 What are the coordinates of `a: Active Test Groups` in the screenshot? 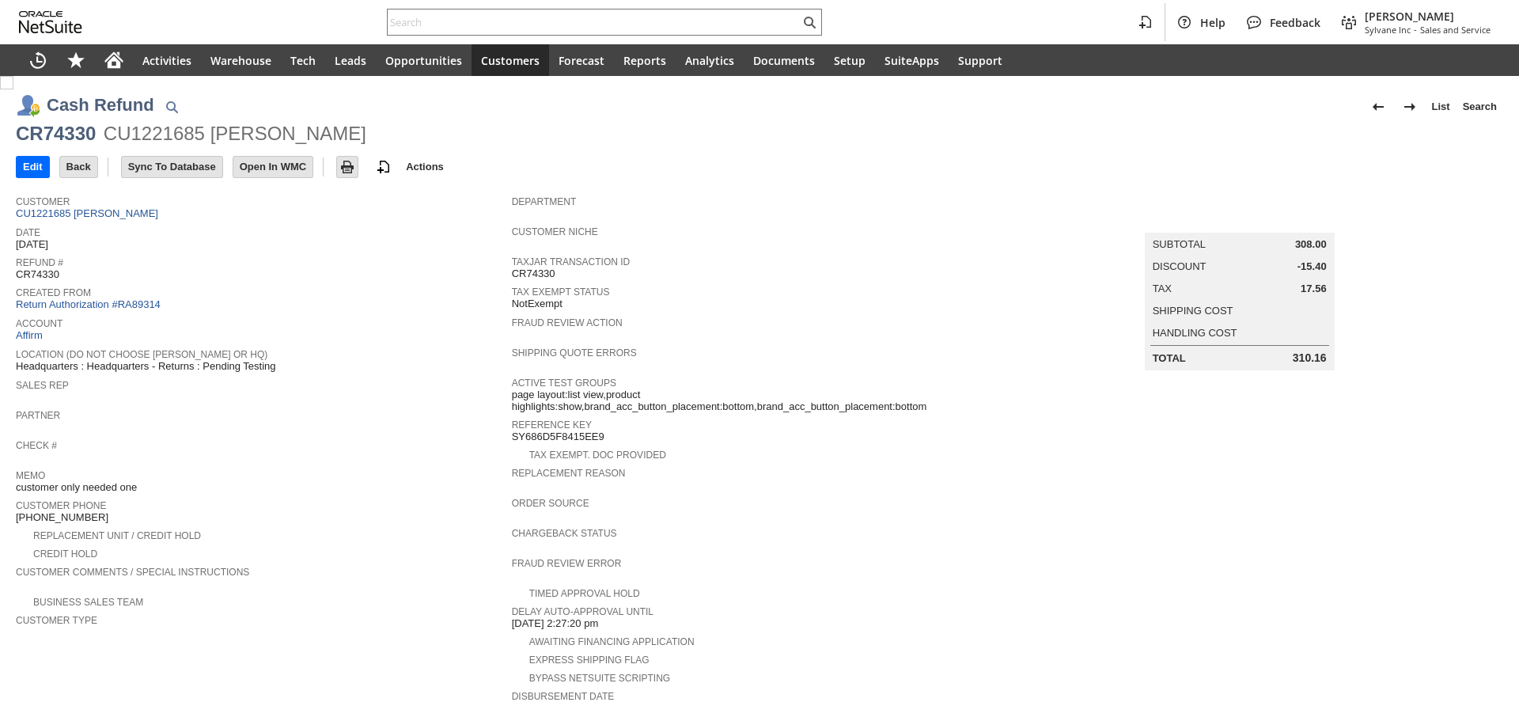 It's located at (564, 383).